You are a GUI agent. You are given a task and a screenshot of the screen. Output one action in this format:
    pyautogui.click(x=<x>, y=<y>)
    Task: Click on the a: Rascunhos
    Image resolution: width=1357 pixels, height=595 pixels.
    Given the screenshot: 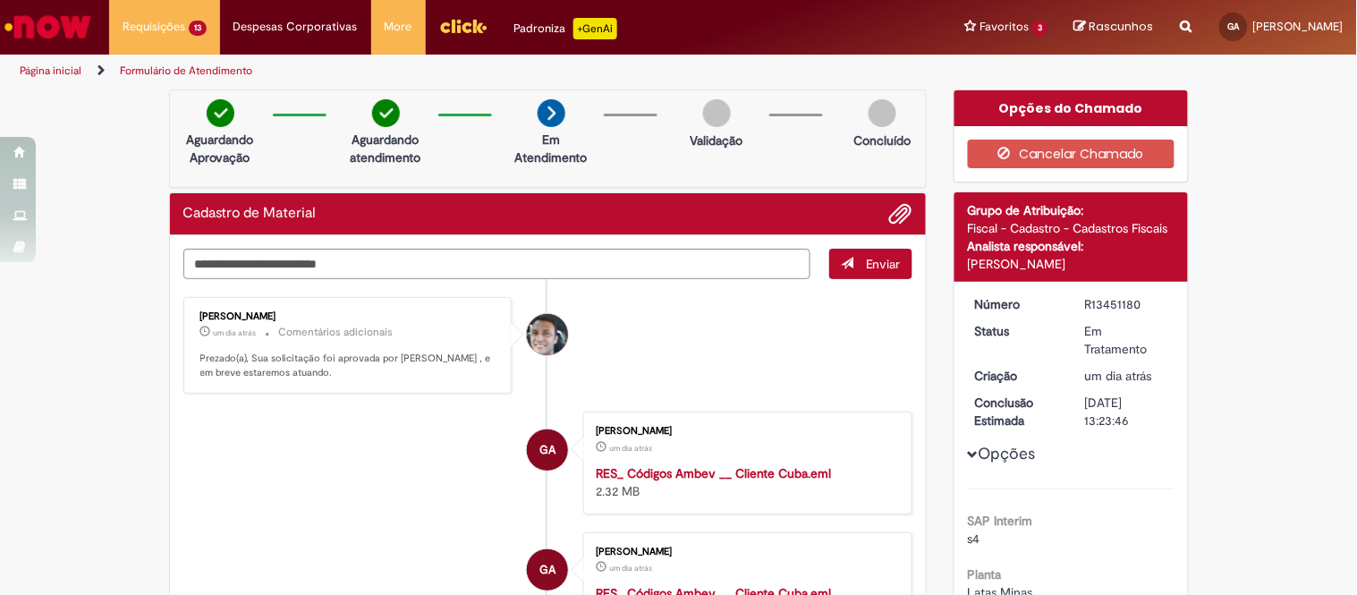 What is the action you would take?
    pyautogui.click(x=1114, y=27)
    